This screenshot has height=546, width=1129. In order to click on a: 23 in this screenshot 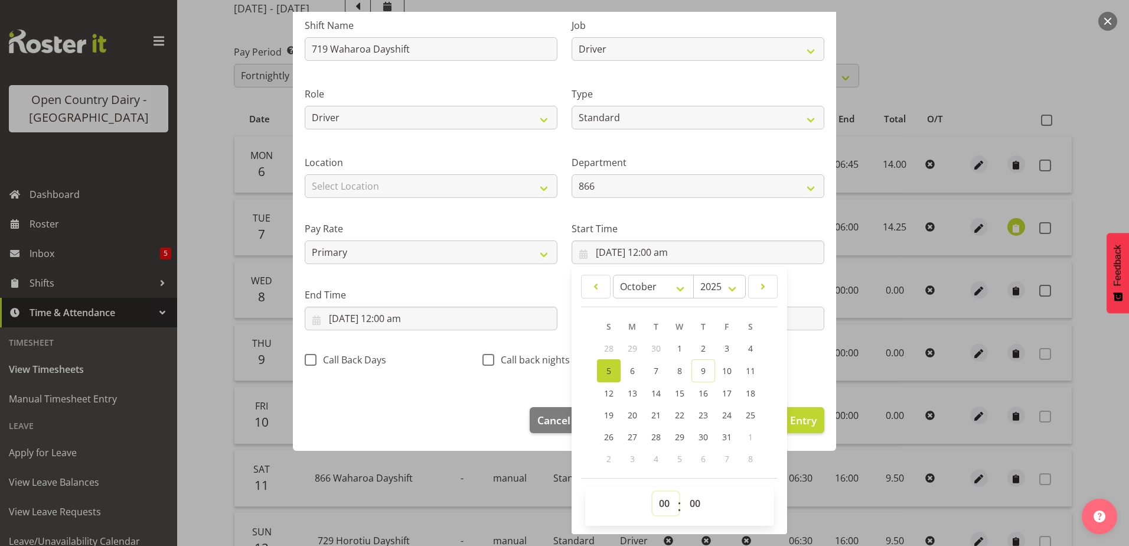, I will do `click(703, 414)`.